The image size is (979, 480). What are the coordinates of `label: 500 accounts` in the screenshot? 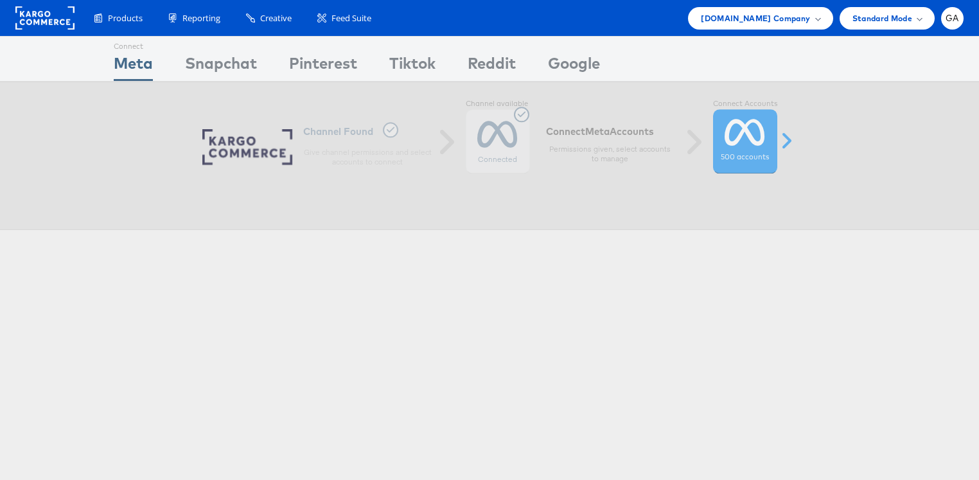 It's located at (744, 160).